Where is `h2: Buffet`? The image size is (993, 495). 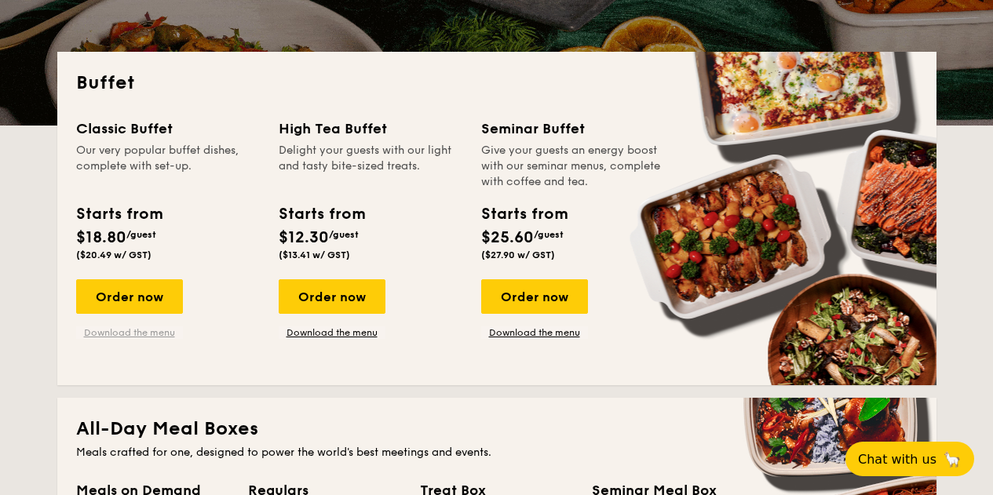
h2: Buffet is located at coordinates (497, 83).